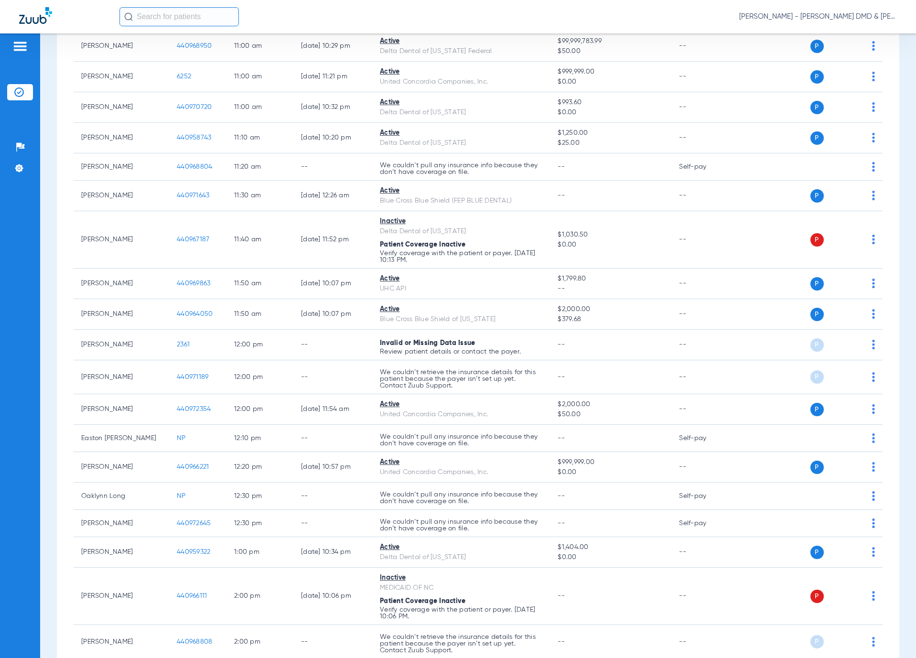 The height and width of the screenshot is (658, 916). What do you see at coordinates (193, 552) in the screenshot?
I see `span: 440959322` at bounding box center [193, 552].